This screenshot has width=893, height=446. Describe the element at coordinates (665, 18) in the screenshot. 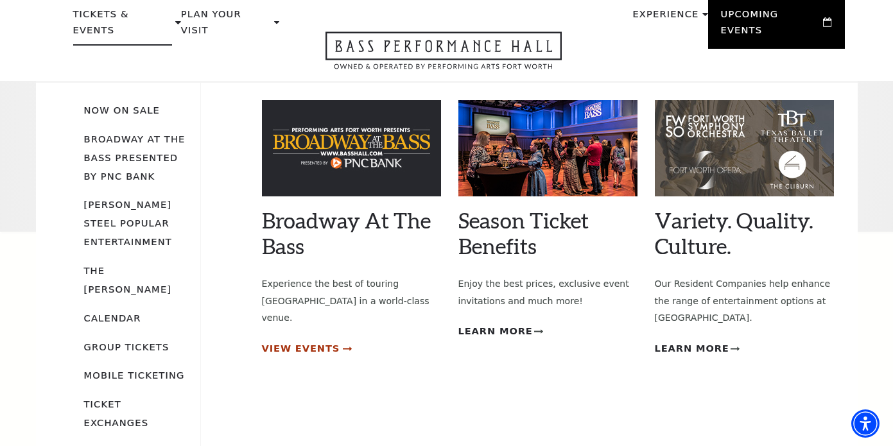

I see `p: Experience` at that location.